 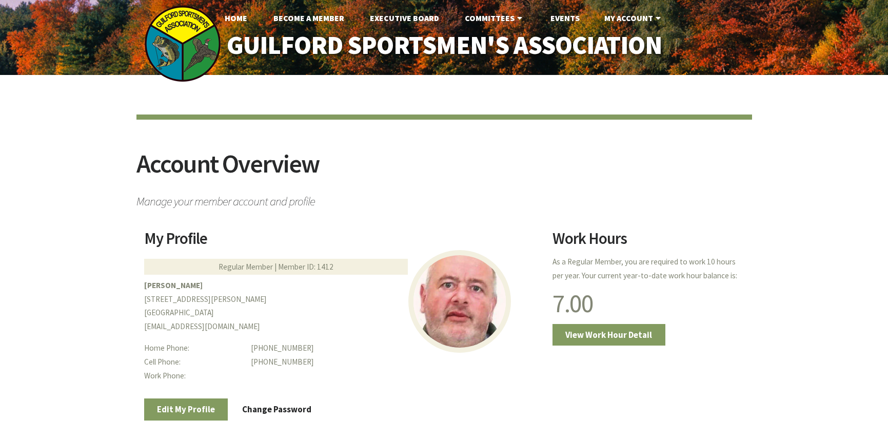 What do you see at coordinates (404, 18) in the screenshot?
I see `a: Executive Board` at bounding box center [404, 18].